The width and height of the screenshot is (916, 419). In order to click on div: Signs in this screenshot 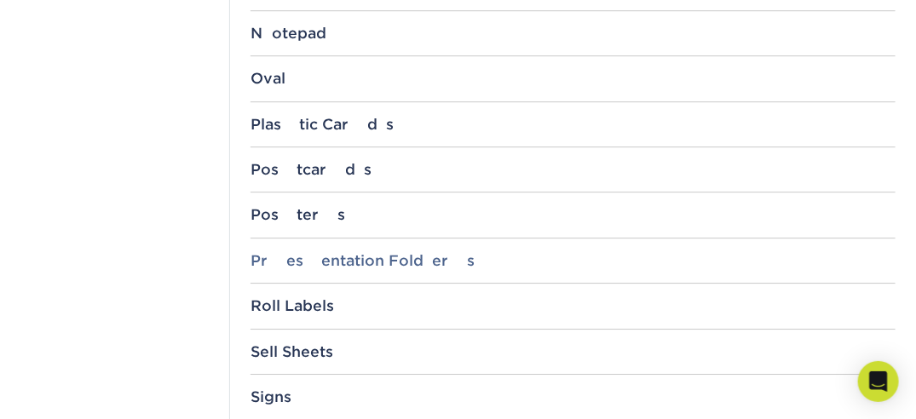, I will do `click(573, 397)`.